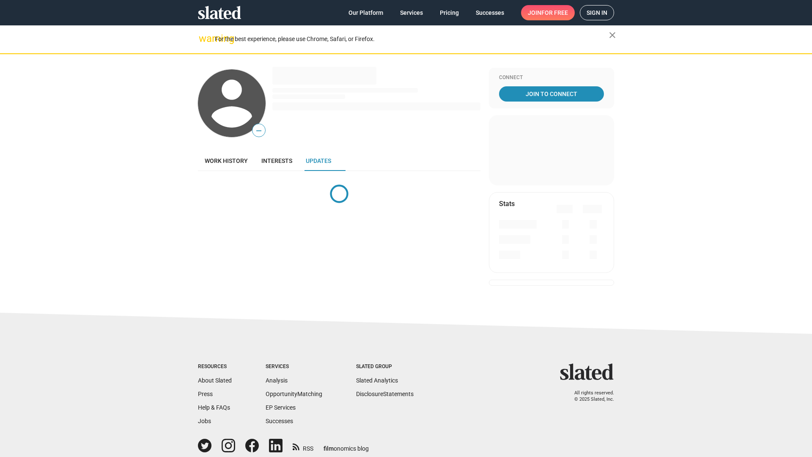 The image size is (812, 457). I want to click on span: Work history, so click(226, 161).